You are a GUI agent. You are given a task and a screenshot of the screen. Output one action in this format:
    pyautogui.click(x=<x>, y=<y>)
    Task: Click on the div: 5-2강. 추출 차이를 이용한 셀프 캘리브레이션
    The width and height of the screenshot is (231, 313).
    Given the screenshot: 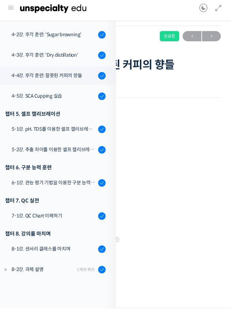 What is the action you would take?
    pyautogui.click(x=54, y=154)
    